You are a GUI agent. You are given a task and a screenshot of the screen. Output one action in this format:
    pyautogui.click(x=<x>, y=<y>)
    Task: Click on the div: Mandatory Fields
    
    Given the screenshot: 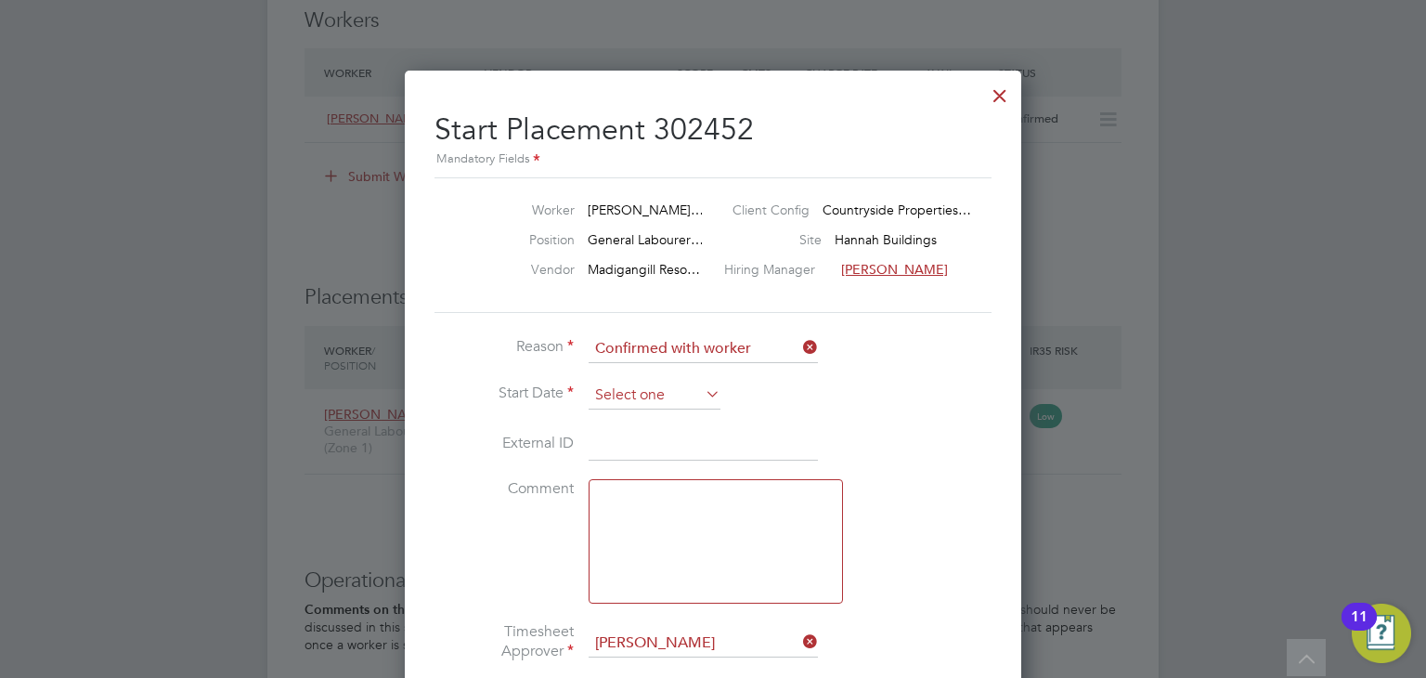 What is the action you would take?
    pyautogui.click(x=713, y=160)
    